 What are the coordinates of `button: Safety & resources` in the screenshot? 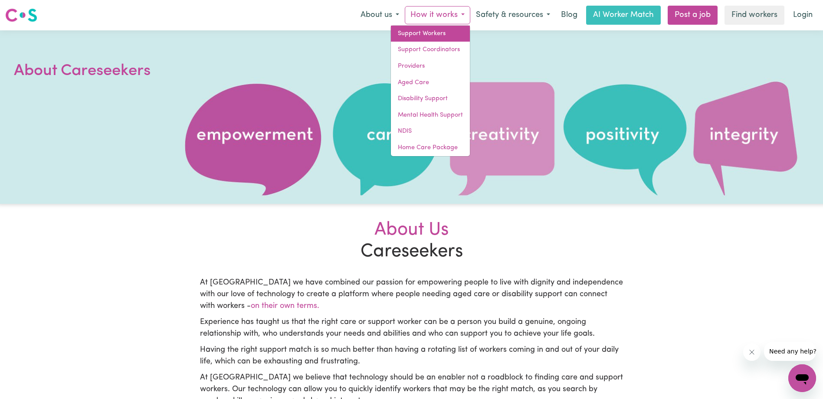 It's located at (513, 15).